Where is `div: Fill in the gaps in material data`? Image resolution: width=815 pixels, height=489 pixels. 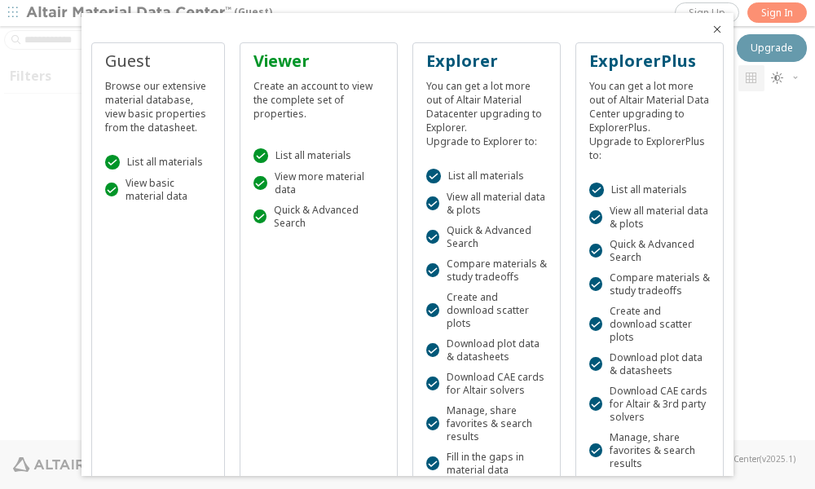 div: Fill in the gaps in material data is located at coordinates (487, 464).